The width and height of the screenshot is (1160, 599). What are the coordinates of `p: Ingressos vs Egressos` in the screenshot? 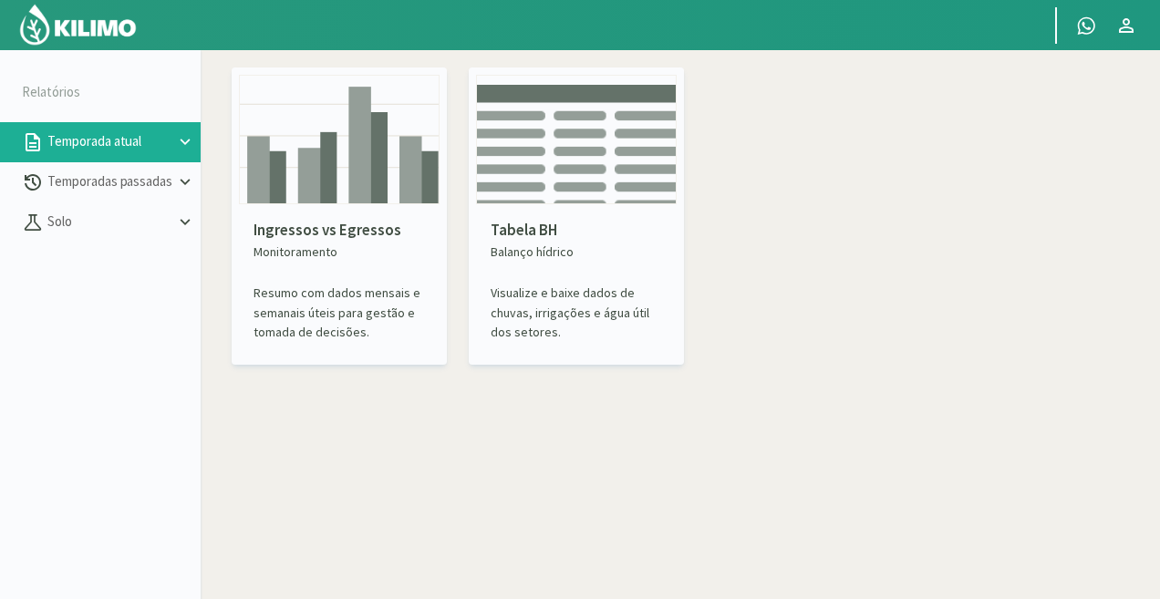 It's located at (339, 231).